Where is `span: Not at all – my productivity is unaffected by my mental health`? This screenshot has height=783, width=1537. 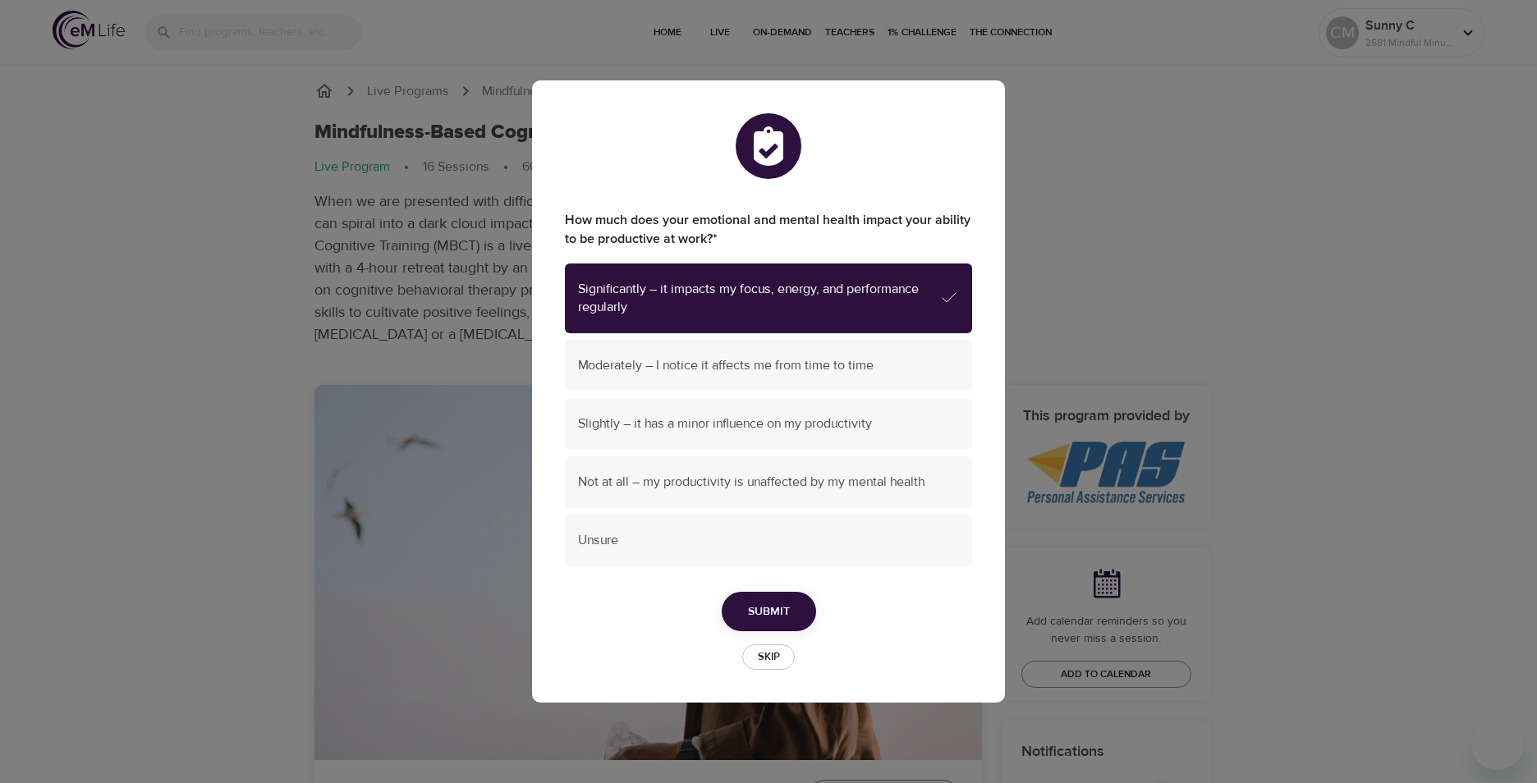
span: Not at all – my productivity is unaffected by my mental health is located at coordinates (768, 482).